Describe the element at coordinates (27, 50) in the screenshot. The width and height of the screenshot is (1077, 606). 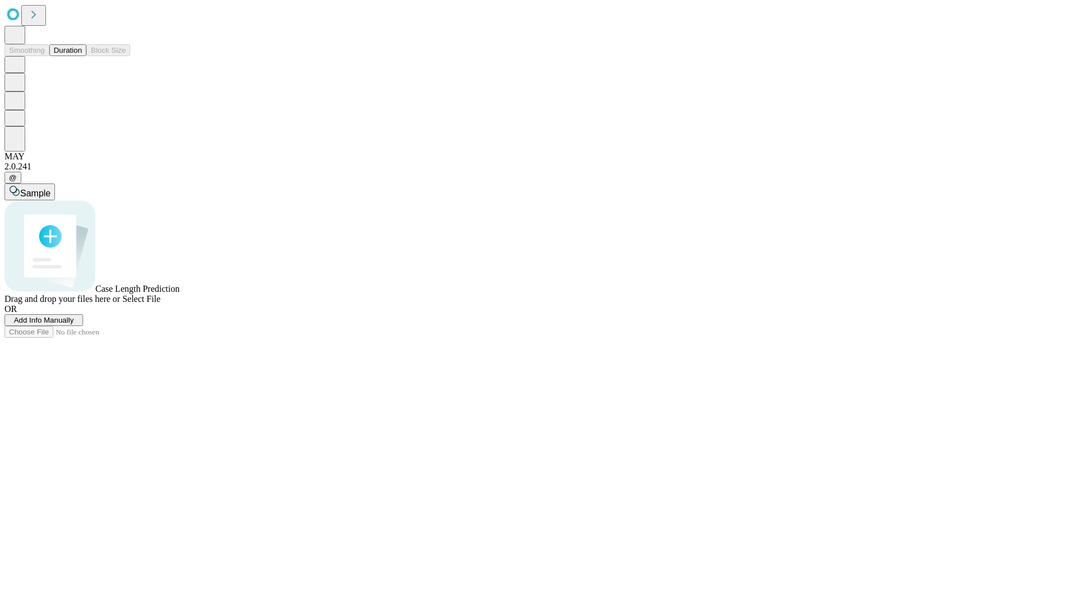
I see `button: Smoothing` at that location.